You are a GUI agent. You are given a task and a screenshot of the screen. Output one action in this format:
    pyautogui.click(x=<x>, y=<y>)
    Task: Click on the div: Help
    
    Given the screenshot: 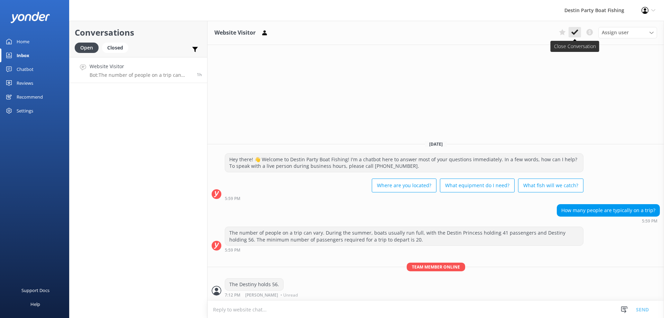 What is the action you would take?
    pyautogui.click(x=35, y=304)
    